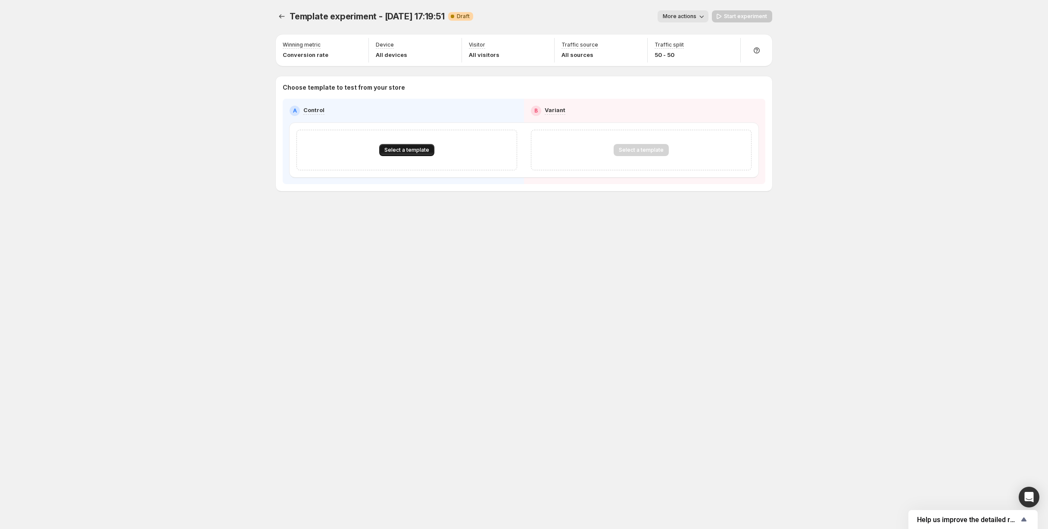 The width and height of the screenshot is (1048, 529). Describe the element at coordinates (680, 16) in the screenshot. I see `span: More actions` at that location.